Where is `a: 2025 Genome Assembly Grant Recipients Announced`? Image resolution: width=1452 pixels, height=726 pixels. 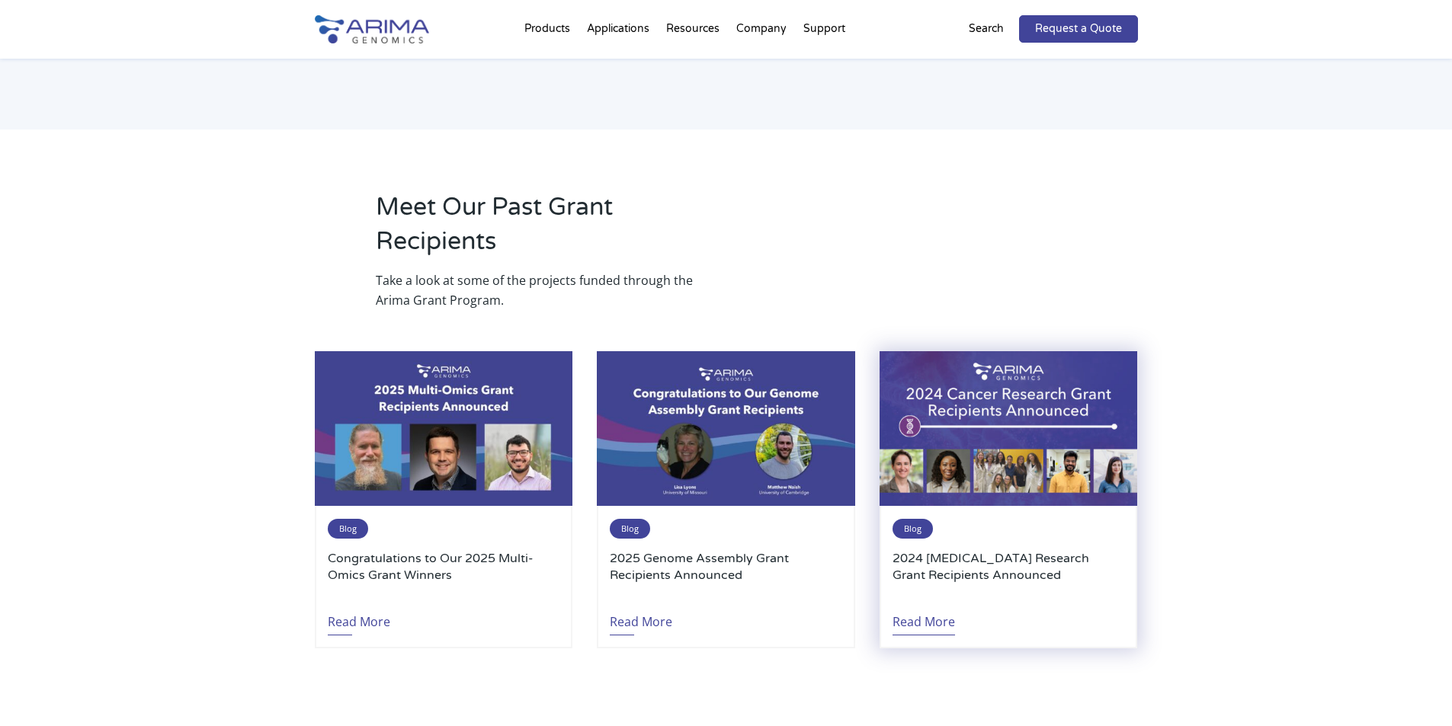
a: 2025 Genome Assembly Grant Recipients Announced is located at coordinates (726, 576).